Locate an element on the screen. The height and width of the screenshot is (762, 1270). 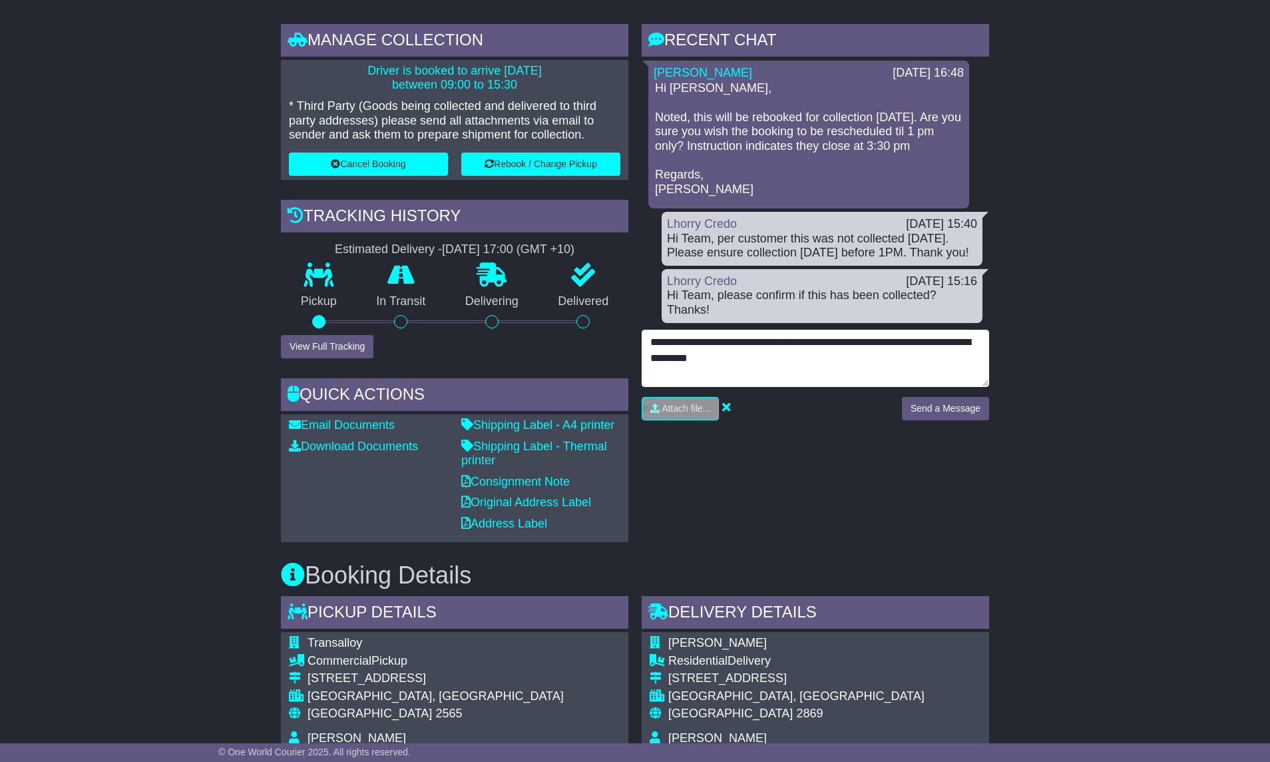
div: Manage collection is located at coordinates (455, 42).